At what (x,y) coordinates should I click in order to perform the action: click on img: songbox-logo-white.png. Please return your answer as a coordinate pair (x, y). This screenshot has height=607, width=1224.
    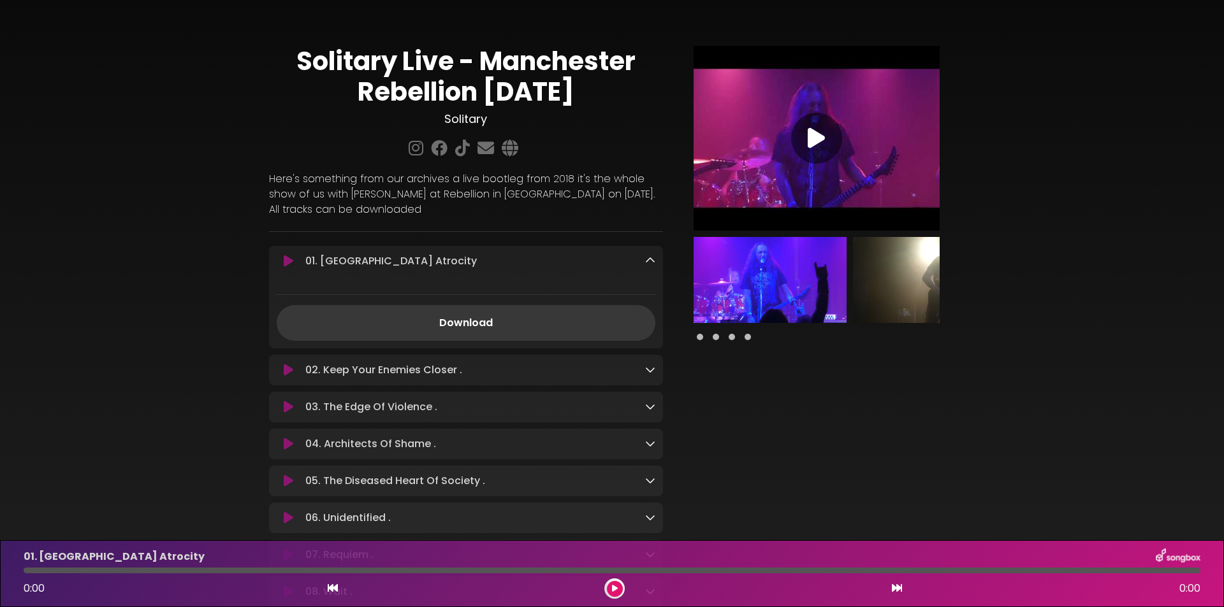
    Looking at the image, I should click on (1178, 557).